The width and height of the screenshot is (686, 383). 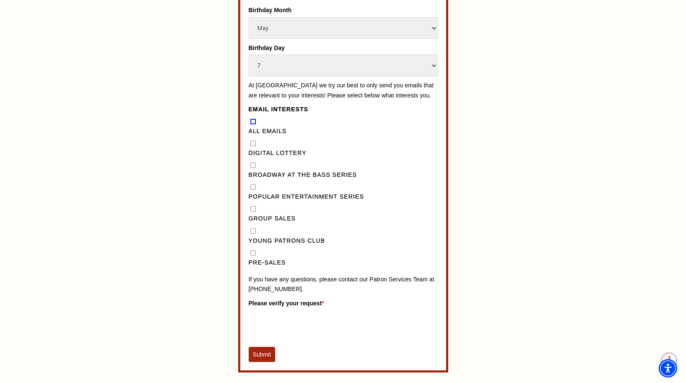 I want to click on label: Popular Entertainment Series, so click(x=343, y=197).